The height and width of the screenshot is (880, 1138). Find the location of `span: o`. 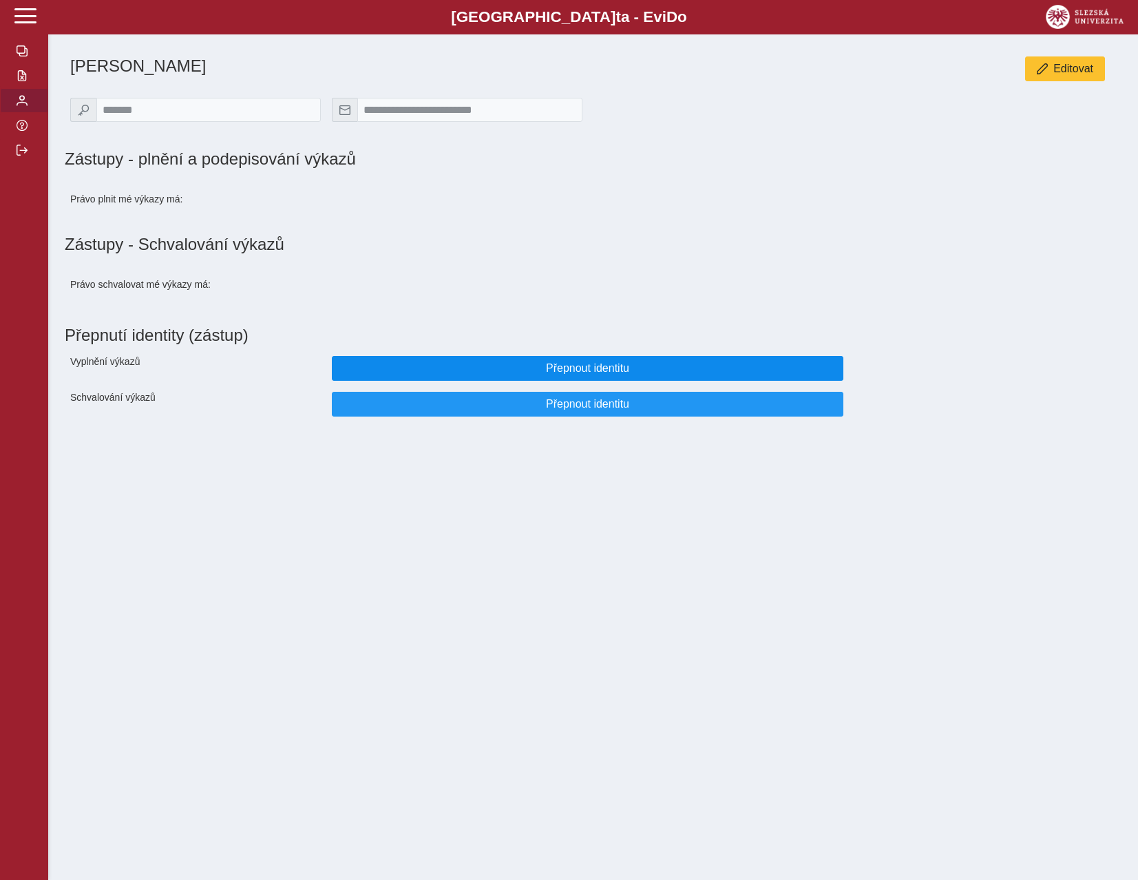

span: o is located at coordinates (683, 17).